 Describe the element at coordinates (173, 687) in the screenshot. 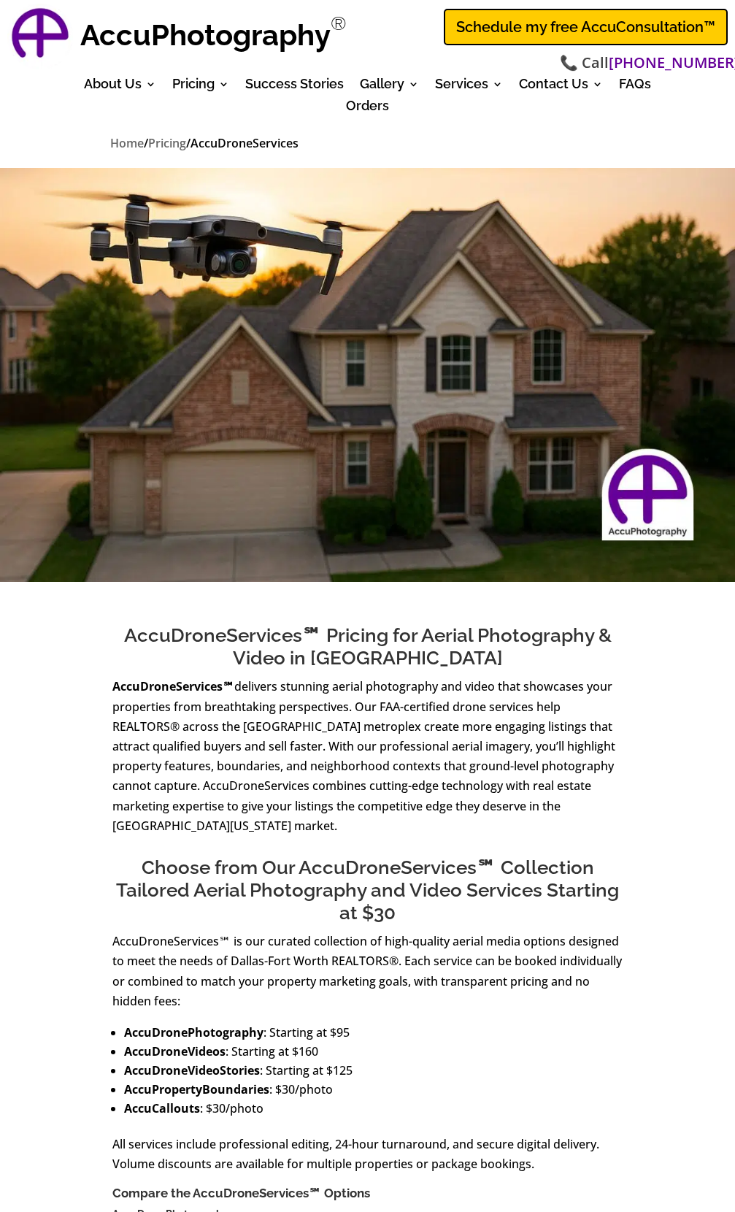

I see `strong: AccuDroneServices℠` at that location.